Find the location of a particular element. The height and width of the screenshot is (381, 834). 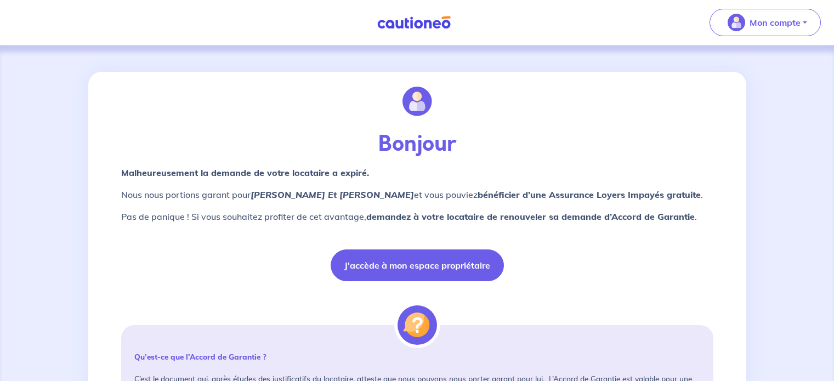

button: J'accède à mon espace propriétaire is located at coordinates (417, 265).